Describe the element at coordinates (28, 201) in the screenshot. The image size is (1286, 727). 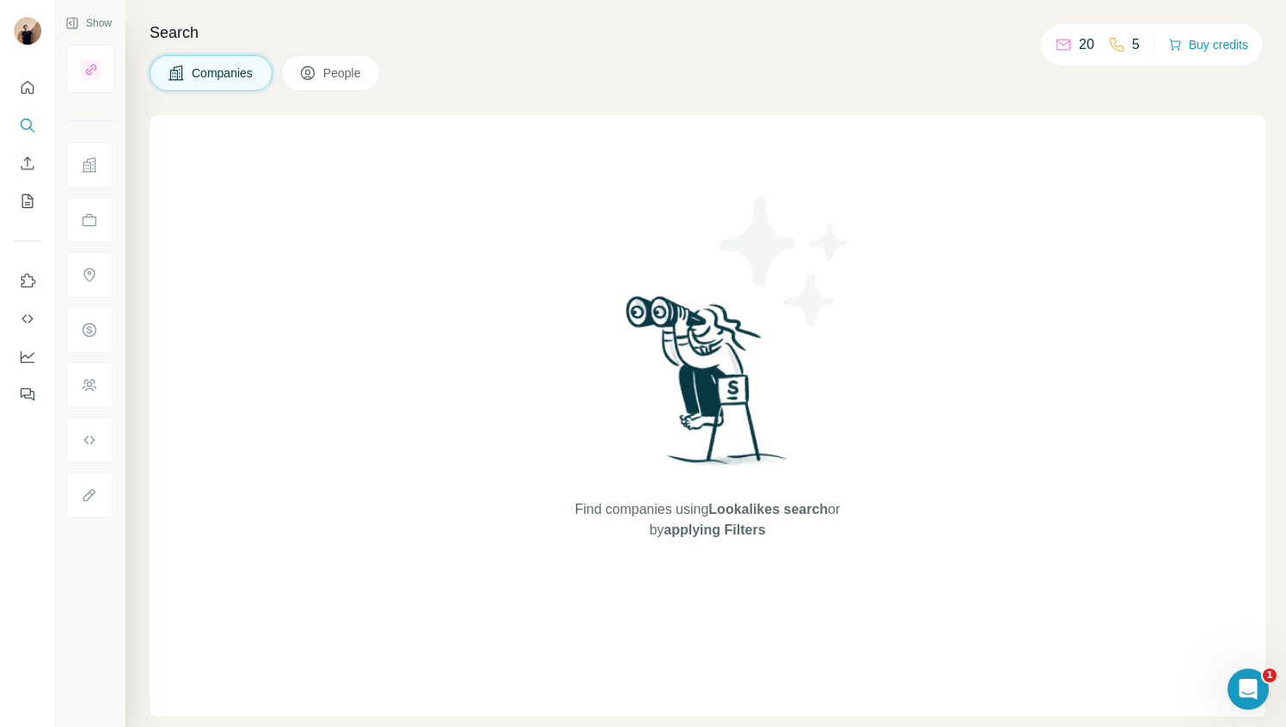
I see `button: My lists` at that location.